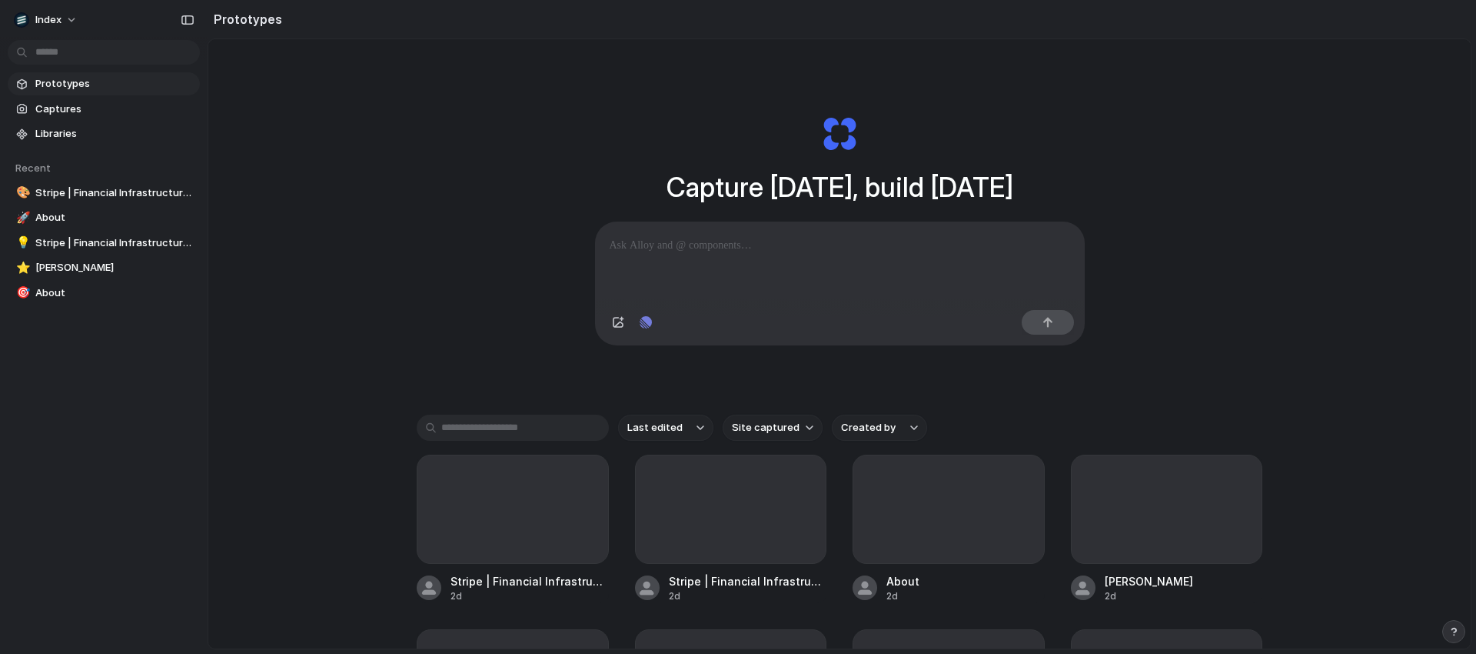 The width and height of the screenshot is (1476, 654). Describe the element at coordinates (48, 20) in the screenshot. I see `span: Index` at that location.